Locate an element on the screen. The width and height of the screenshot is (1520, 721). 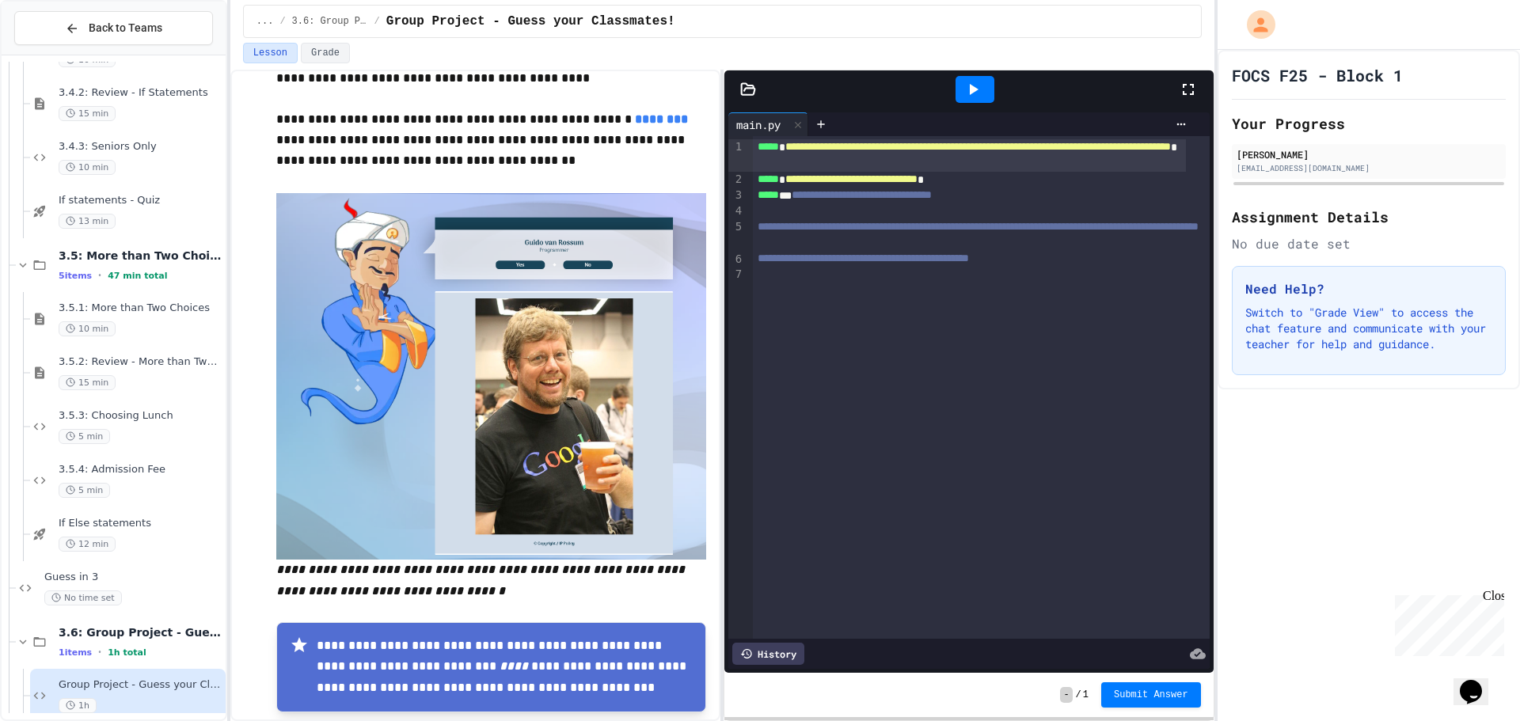
button: Grade is located at coordinates (325, 53).